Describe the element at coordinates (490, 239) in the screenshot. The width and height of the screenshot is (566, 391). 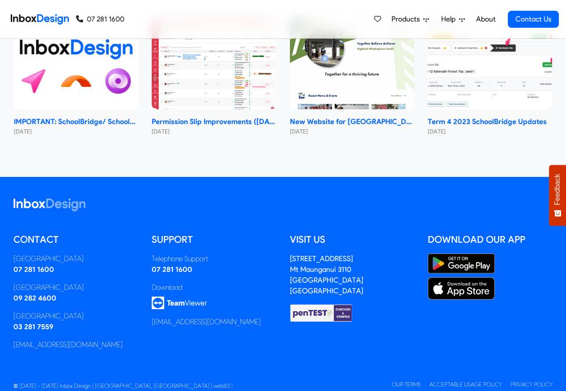
I see `h5: Download our App` at that location.